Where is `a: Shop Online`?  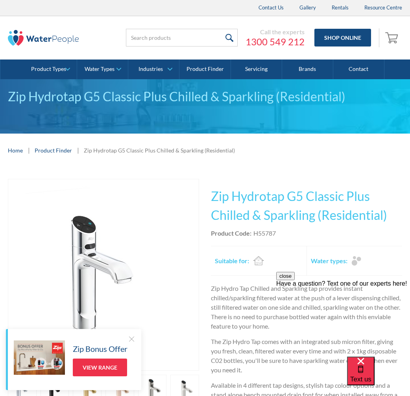
a: Shop Online is located at coordinates (343, 37).